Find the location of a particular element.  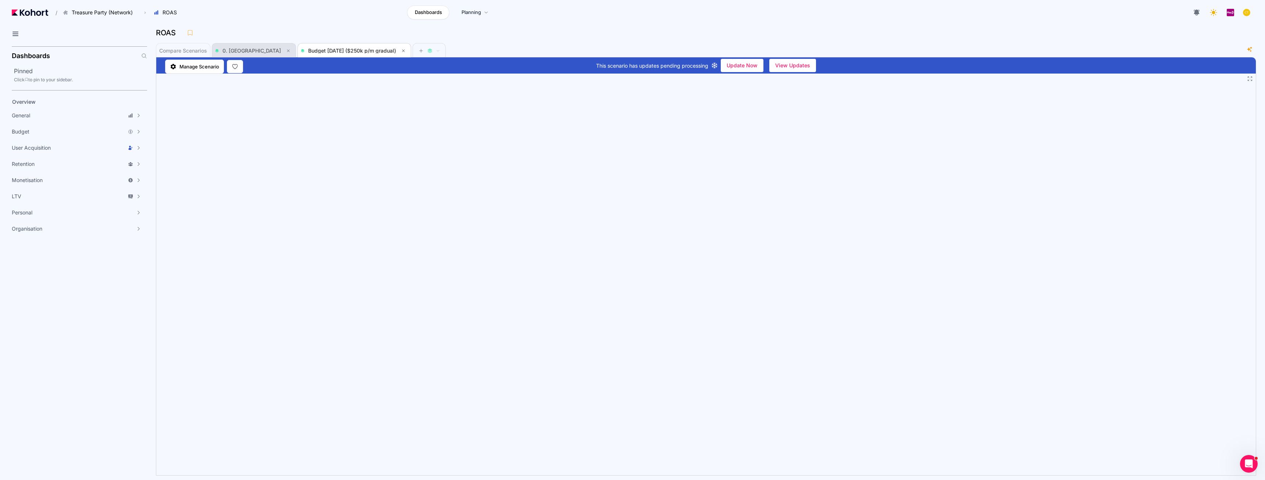

span: Manage Scenario is located at coordinates (199, 67).